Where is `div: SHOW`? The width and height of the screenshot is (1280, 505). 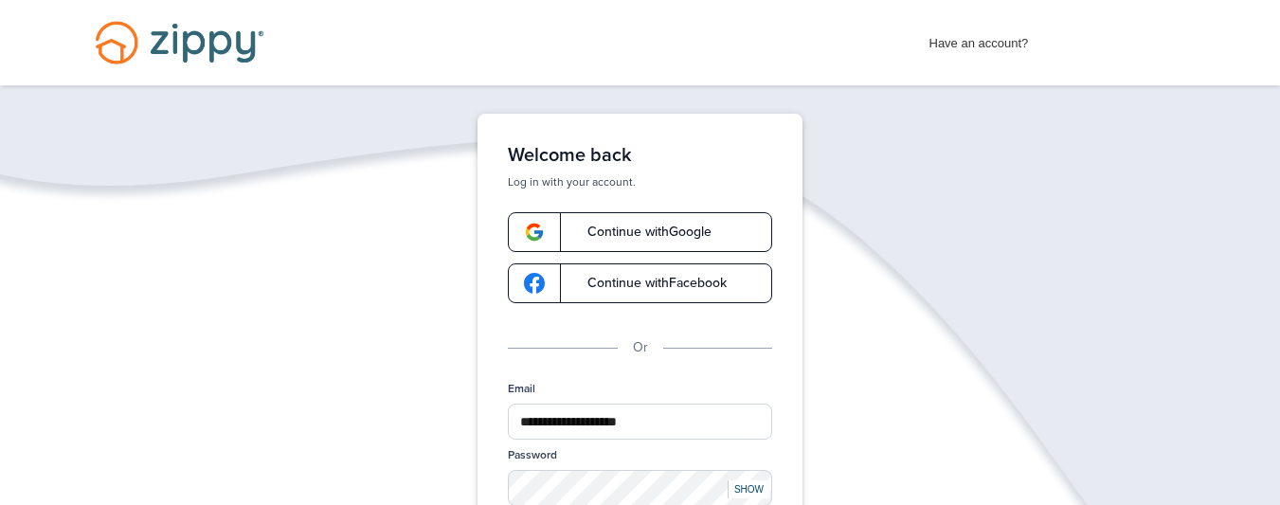
div: SHOW is located at coordinates (748, 489).